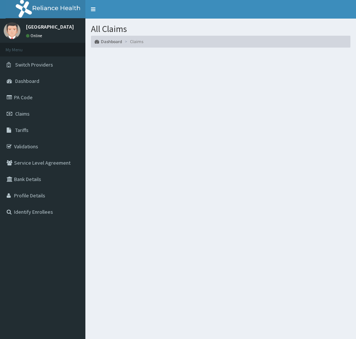 The height and width of the screenshot is (339, 356). What do you see at coordinates (34, 65) in the screenshot?
I see `span: Switch Providers` at bounding box center [34, 65].